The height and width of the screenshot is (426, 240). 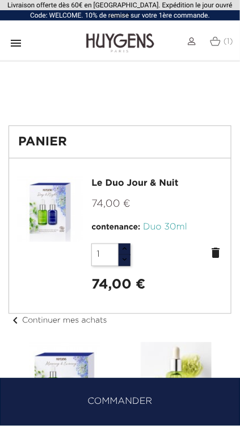 I want to click on img: Le Duo Jour & Nuit, so click(x=50, y=209).